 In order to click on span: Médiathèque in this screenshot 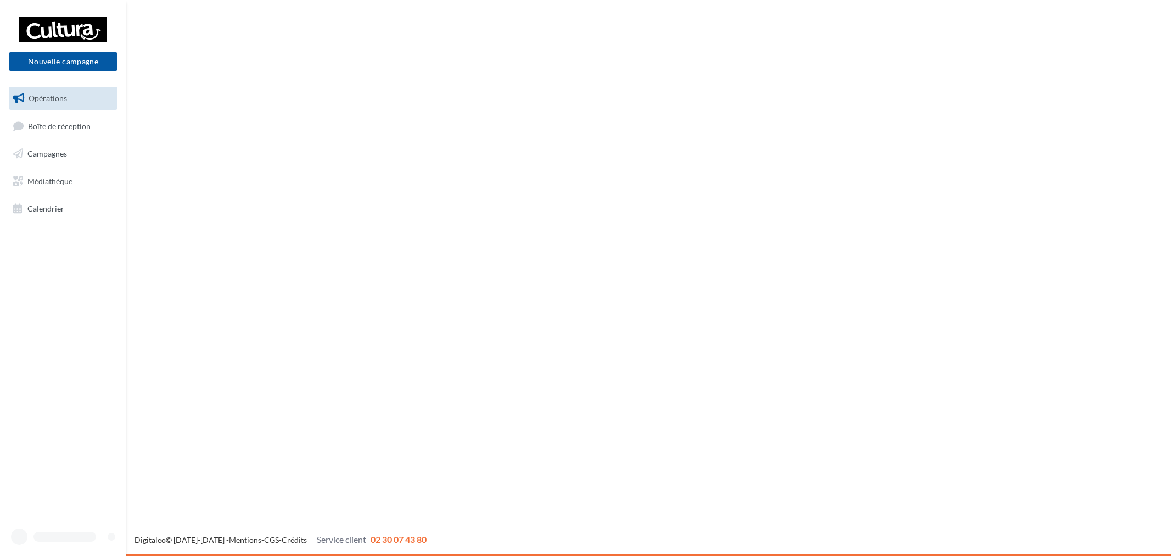, I will do `click(50, 181)`.